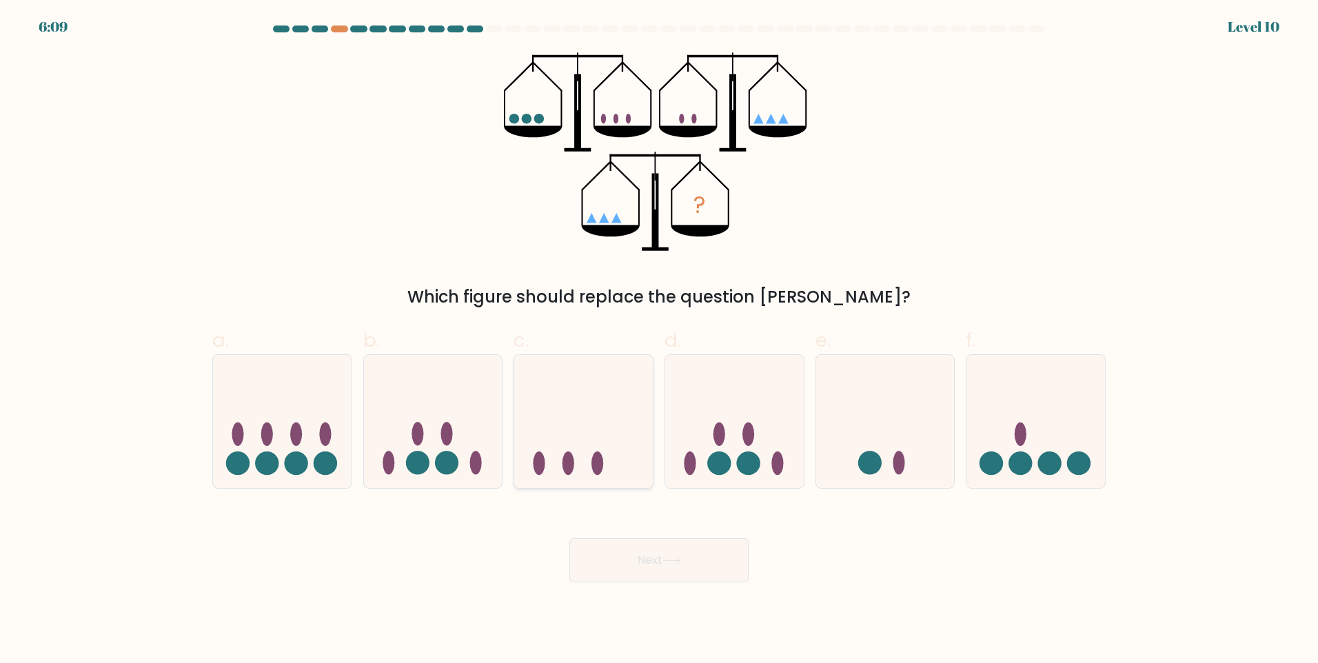 The width and height of the screenshot is (1318, 663). Describe the element at coordinates (372, 340) in the screenshot. I see `span: b.` at that location.